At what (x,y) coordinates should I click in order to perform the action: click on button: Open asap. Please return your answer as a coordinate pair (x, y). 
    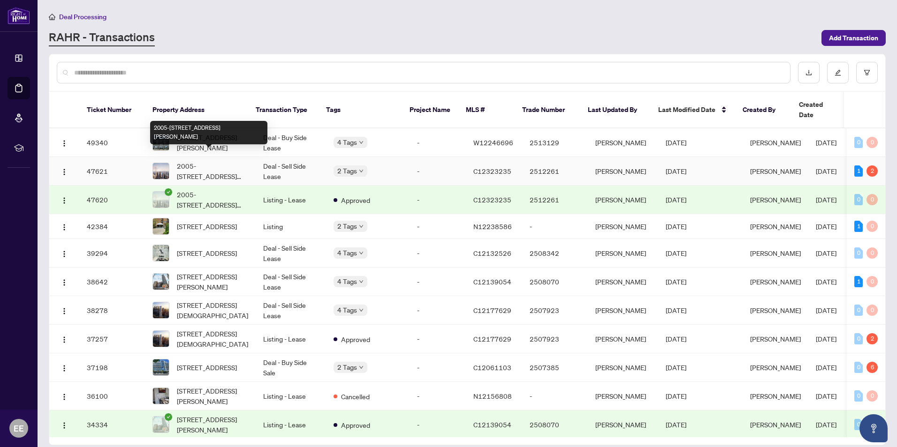
    Looking at the image, I should click on (873, 429).